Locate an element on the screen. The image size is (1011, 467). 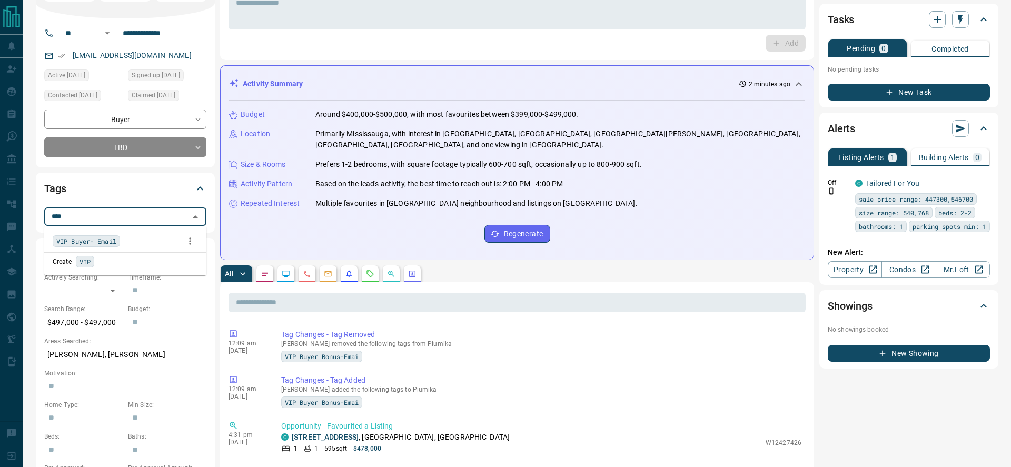
p: Motivation: is located at coordinates (125, 374).